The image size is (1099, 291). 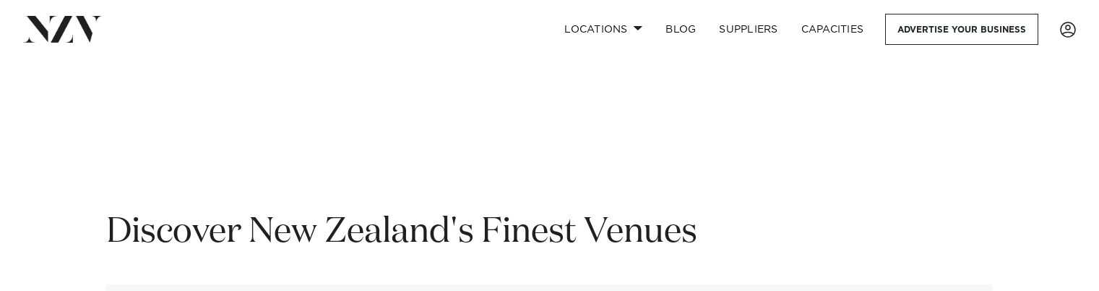 What do you see at coordinates (681, 29) in the screenshot?
I see `a: BLOG` at bounding box center [681, 29].